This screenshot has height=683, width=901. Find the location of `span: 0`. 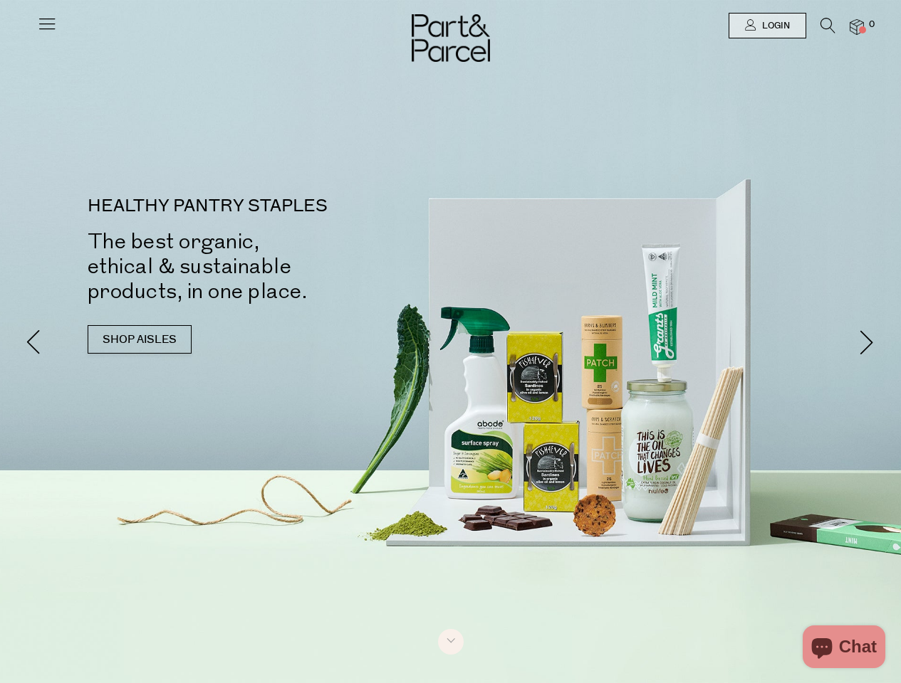

span: 0 is located at coordinates (871, 25).